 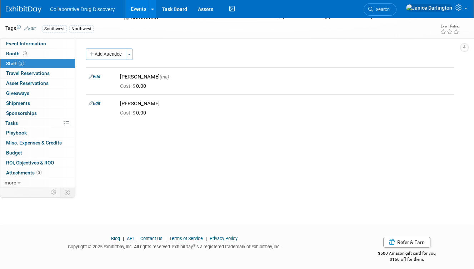 I want to click on a: Attachments3, so click(x=38, y=173).